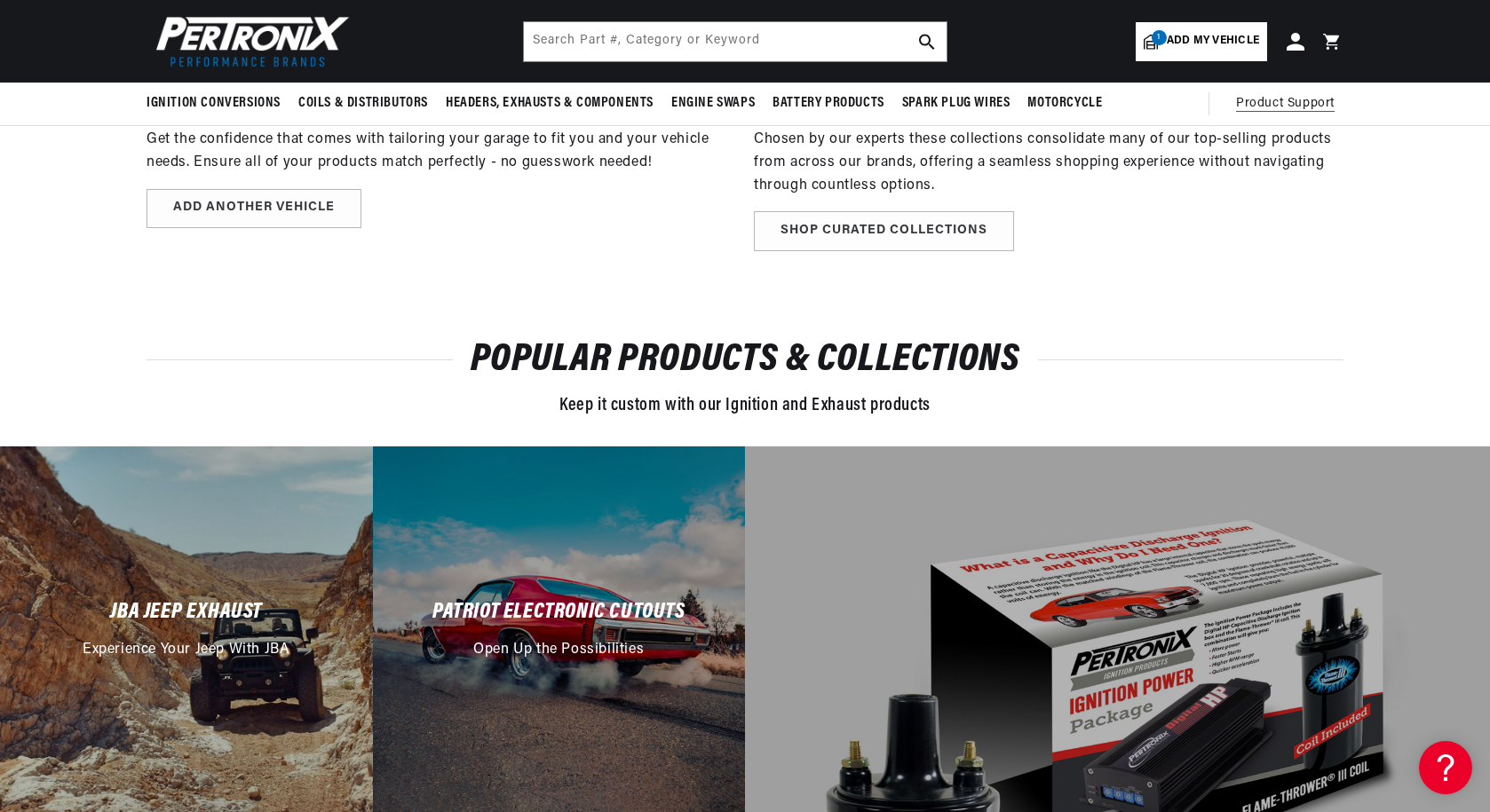 The height and width of the screenshot is (812, 1490). What do you see at coordinates (185, 650) in the screenshot?
I see `p: Experience Your Jeep With JBA` at bounding box center [185, 650].